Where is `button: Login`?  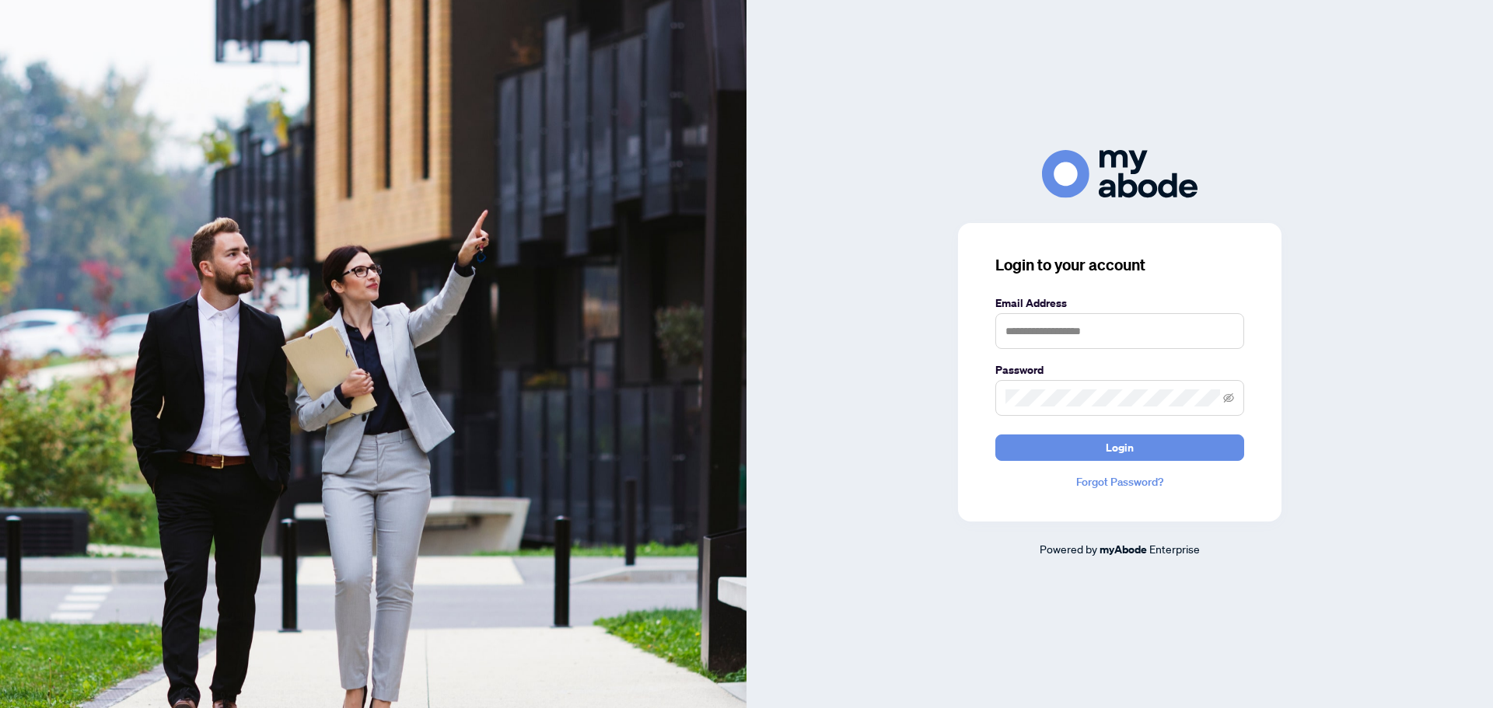 button: Login is located at coordinates (1120, 448).